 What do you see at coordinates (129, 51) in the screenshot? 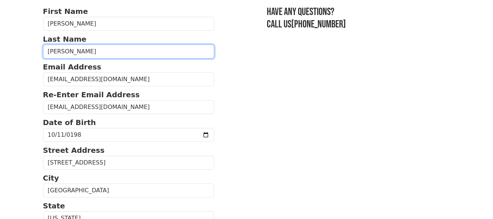
I see `input: Last Name` at bounding box center [129, 51].